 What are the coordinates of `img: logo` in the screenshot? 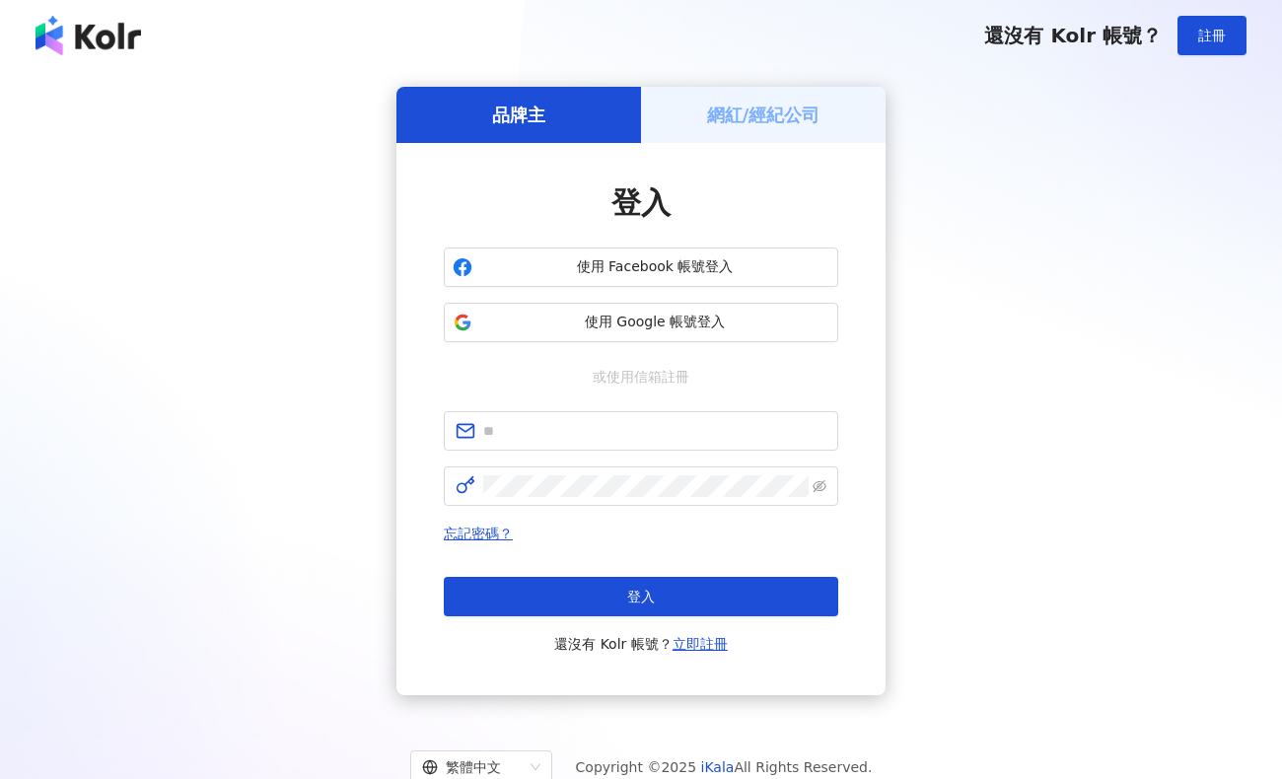 It's located at (88, 36).